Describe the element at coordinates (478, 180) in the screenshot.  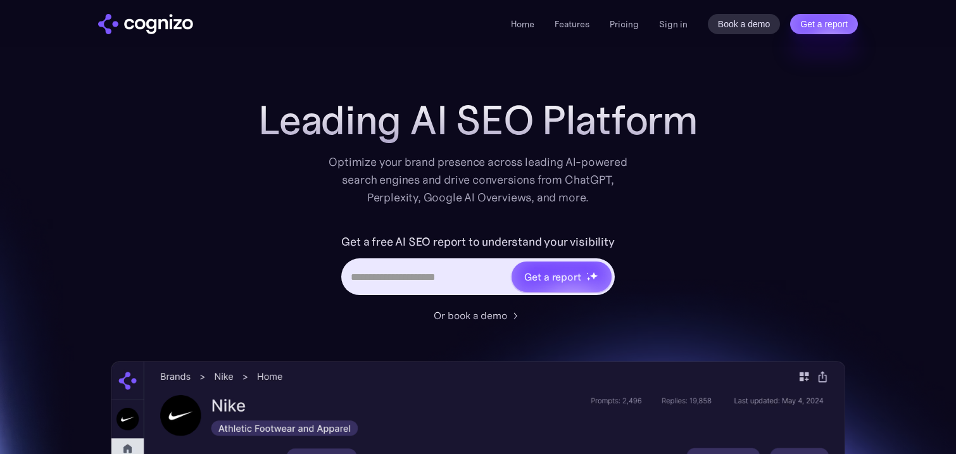
I see `div: Optimize your brand presence across leading AI-powered search engines and drive conversions from ...` at that location.